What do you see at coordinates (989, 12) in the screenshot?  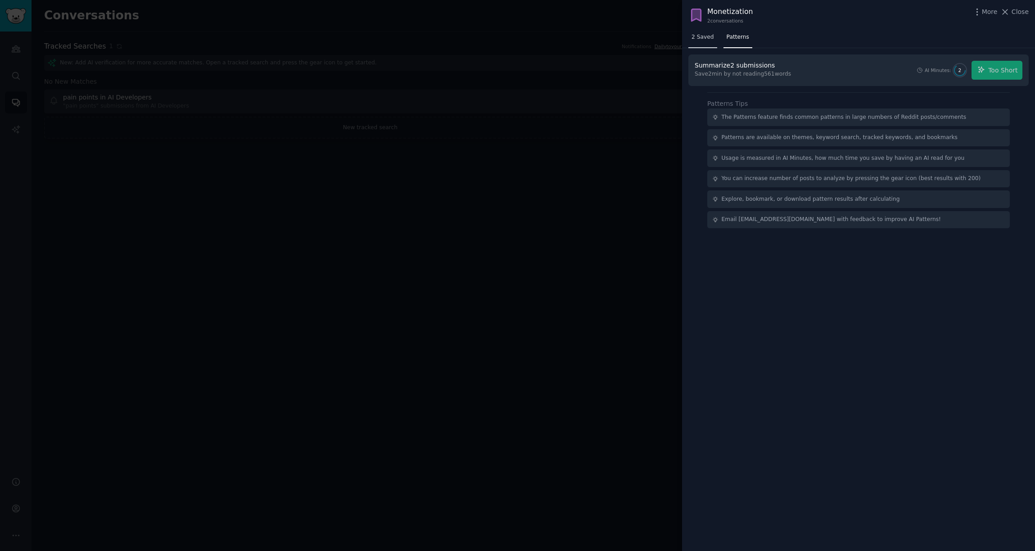 I see `span: More` at bounding box center [989, 12].